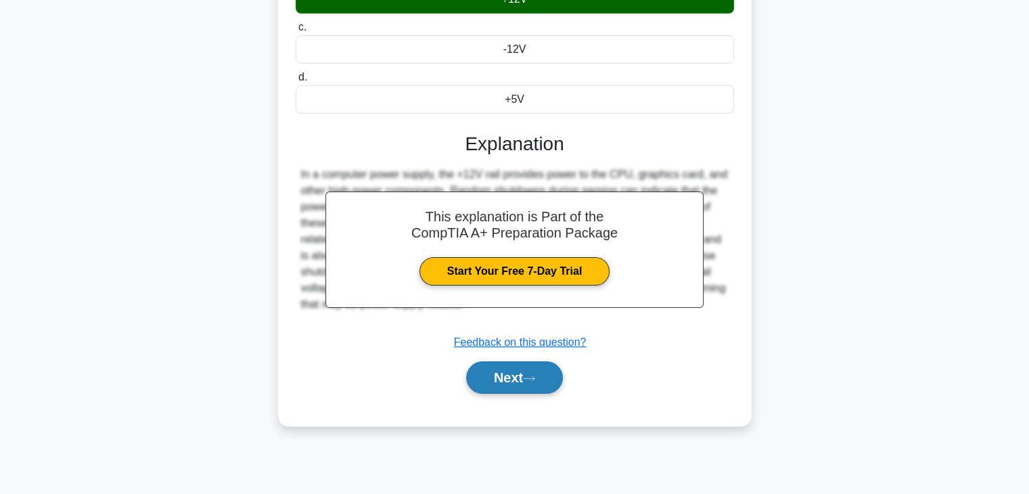 The height and width of the screenshot is (494, 1029). Describe the element at coordinates (515, 99) in the screenshot. I see `div: +5V` at that location.